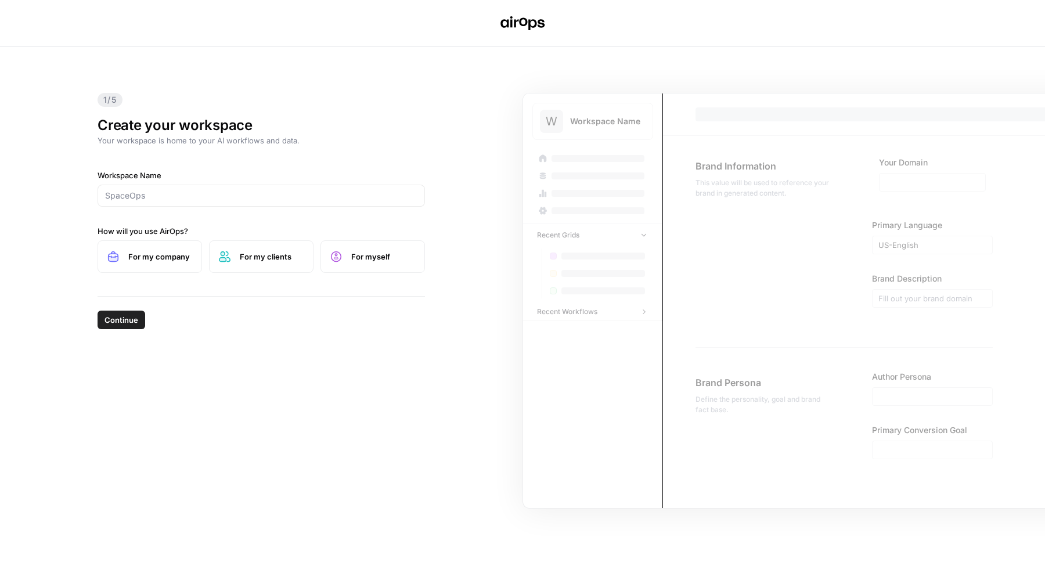 The width and height of the screenshot is (1045, 562). I want to click on h1: Create your workspace, so click(261, 125).